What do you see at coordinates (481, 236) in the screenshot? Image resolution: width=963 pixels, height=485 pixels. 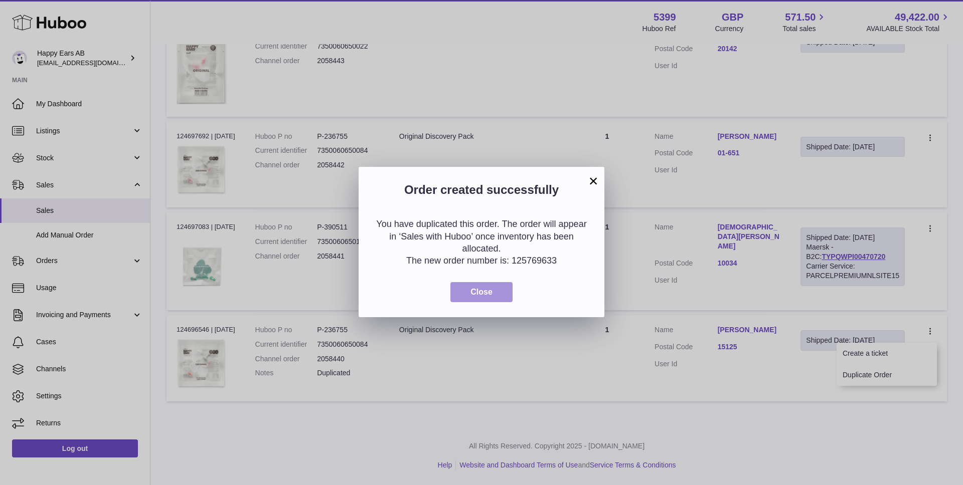 I see `p: You have duplicated this order. The order will appear in ‘Sales with Huboo’ once inventory has be...` at bounding box center [481, 236].